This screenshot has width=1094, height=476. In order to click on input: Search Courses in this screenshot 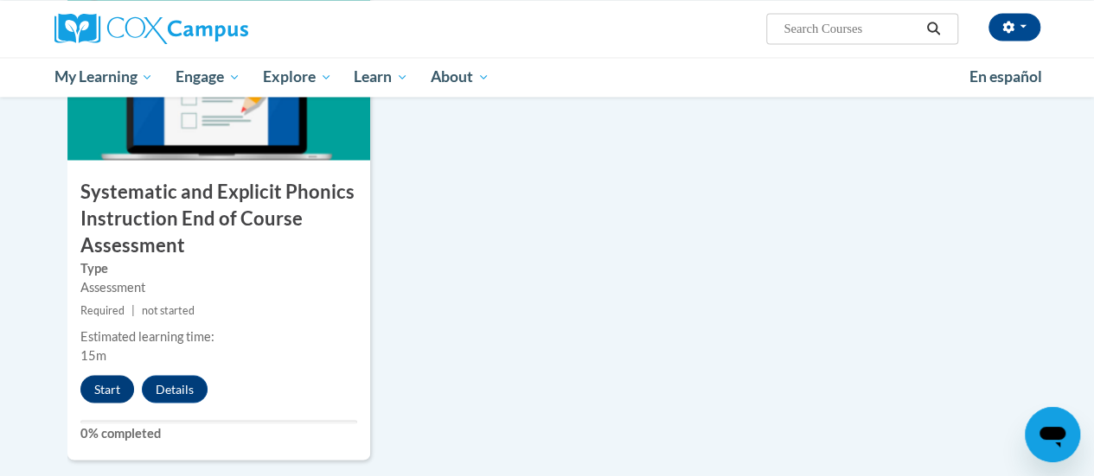, I will do `click(851, 29)`.